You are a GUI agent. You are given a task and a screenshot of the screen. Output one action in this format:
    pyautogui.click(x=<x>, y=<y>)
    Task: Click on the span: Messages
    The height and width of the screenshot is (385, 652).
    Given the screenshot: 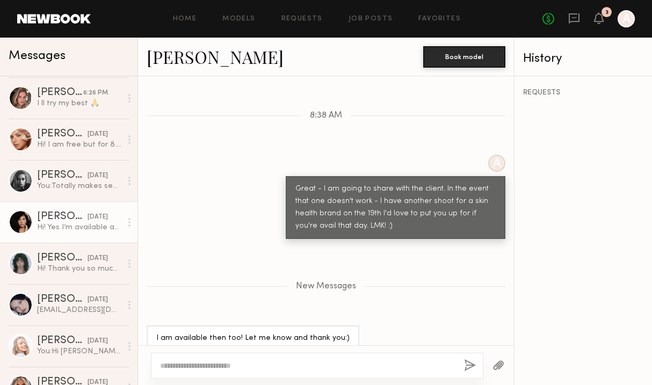 What is the action you would take?
    pyautogui.click(x=37, y=56)
    